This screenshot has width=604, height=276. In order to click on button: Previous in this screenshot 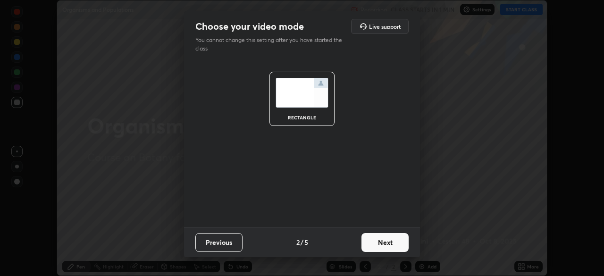, I will do `click(219, 243)`.